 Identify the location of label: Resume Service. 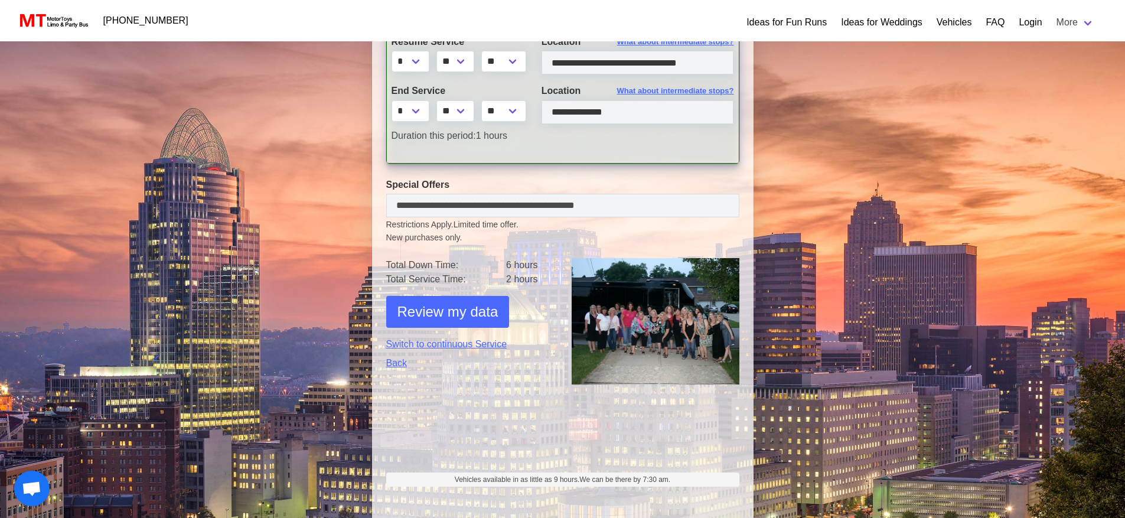
(458, 42).